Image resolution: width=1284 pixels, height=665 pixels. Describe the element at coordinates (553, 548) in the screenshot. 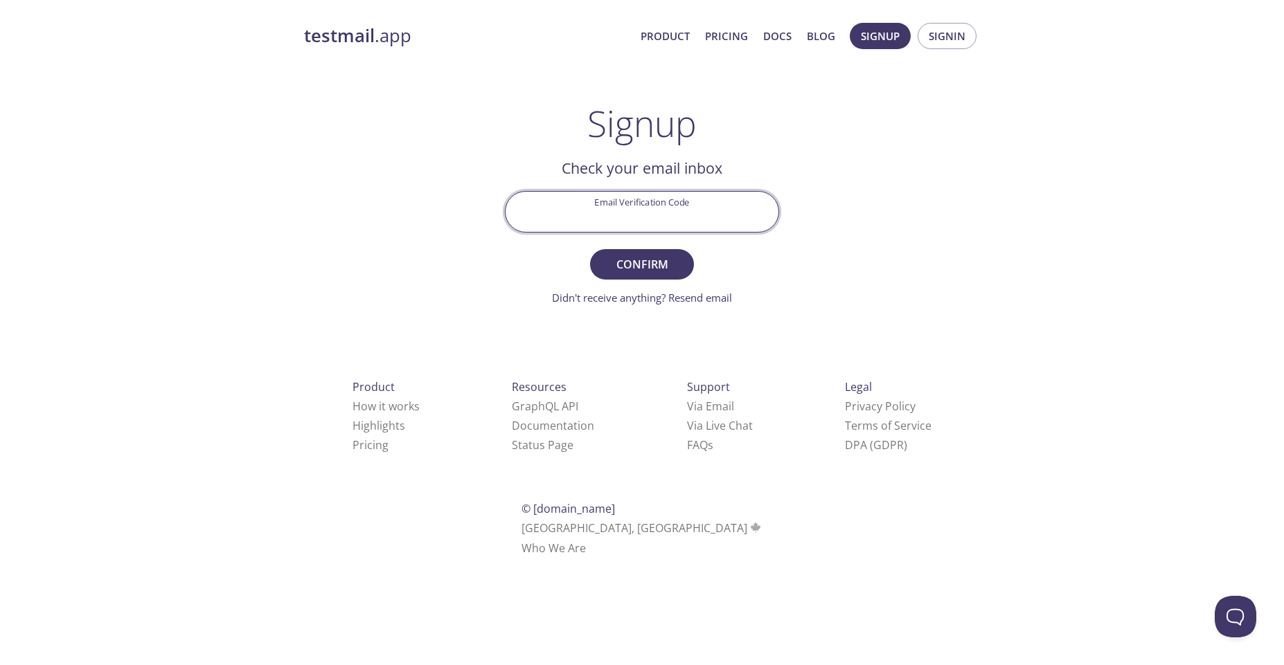

I see `a: Who We Are` at that location.